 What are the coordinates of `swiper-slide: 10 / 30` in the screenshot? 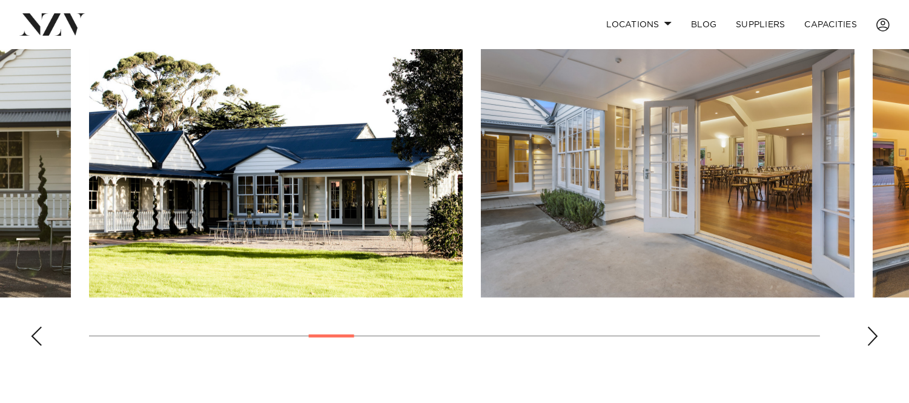 It's located at (276, 160).